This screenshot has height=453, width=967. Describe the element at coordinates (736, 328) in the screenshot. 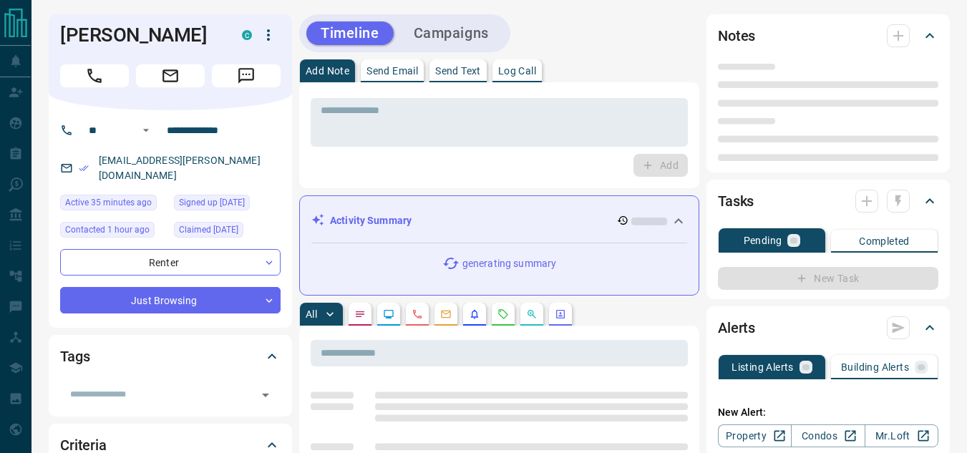

I see `h2: Alerts` at that location.